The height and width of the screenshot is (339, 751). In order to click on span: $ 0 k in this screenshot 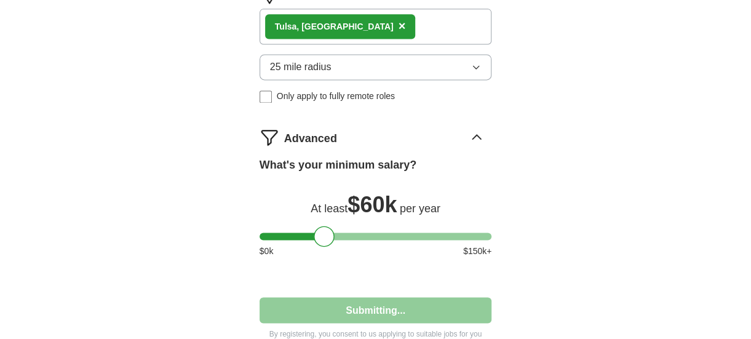, I will do `click(266, 251)`.